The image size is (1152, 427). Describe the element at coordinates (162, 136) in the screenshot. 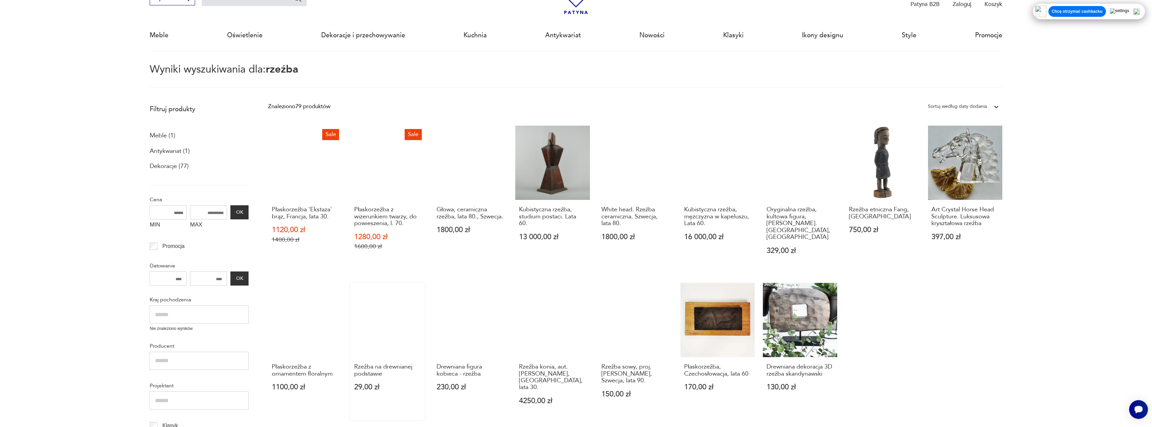

I see `a: Meble (1)` at that location.